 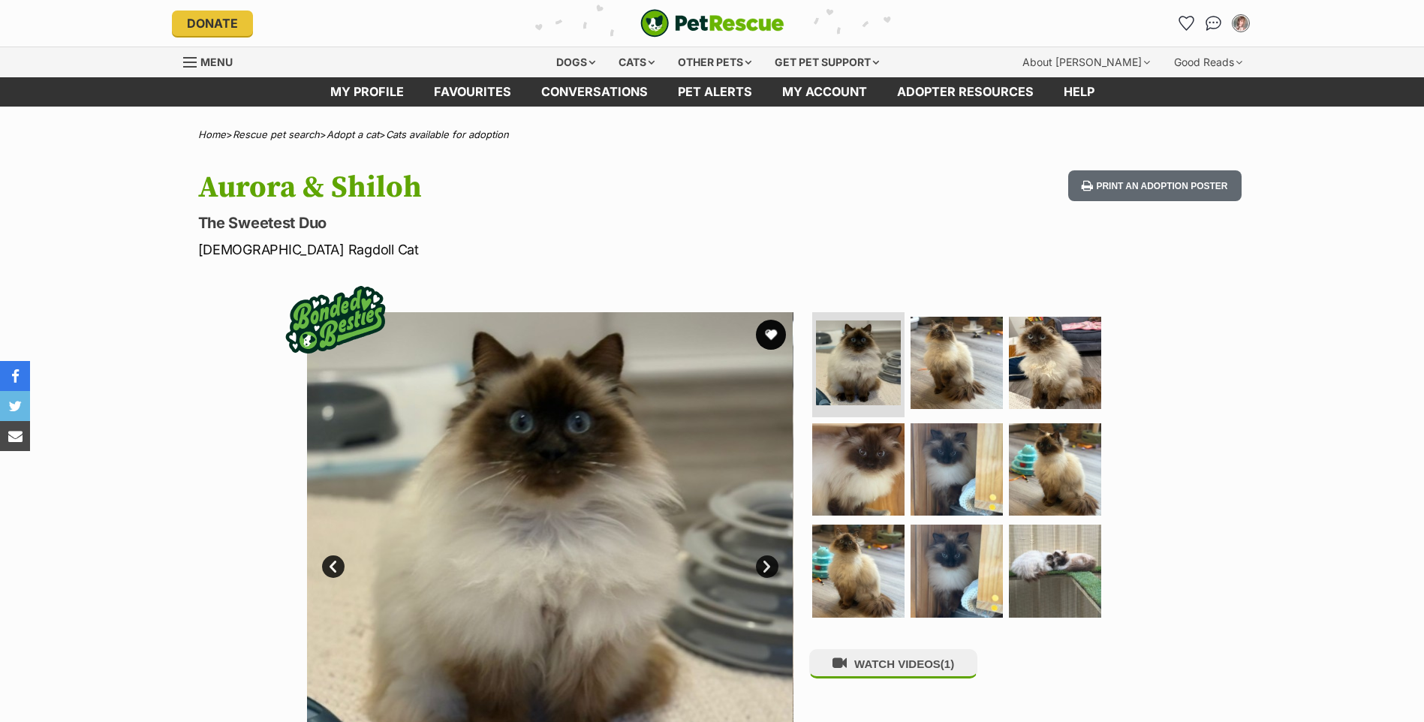 What do you see at coordinates (353, 134) in the screenshot?
I see `a: Adopt a cat` at bounding box center [353, 134].